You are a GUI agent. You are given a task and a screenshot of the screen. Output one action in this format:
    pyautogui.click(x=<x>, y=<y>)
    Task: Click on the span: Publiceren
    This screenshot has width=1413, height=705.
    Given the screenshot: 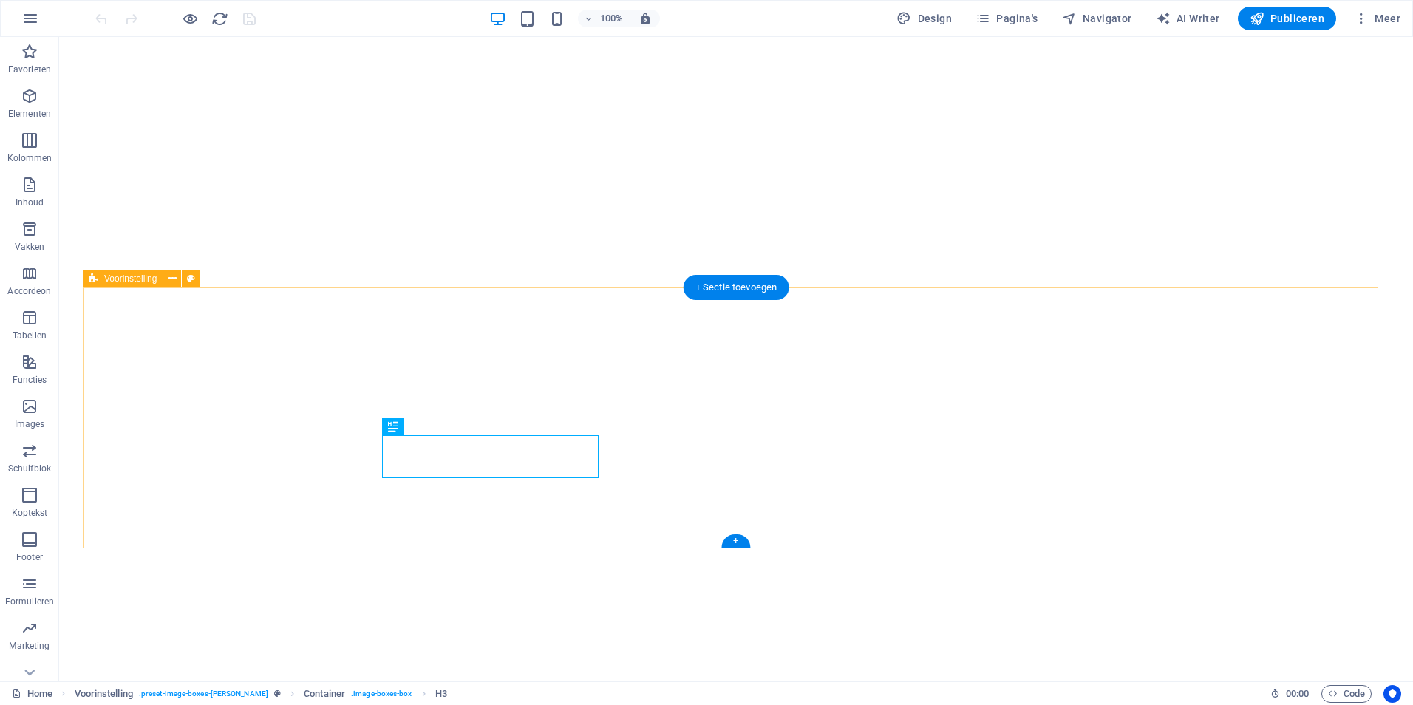 What is the action you would take?
    pyautogui.click(x=1287, y=18)
    